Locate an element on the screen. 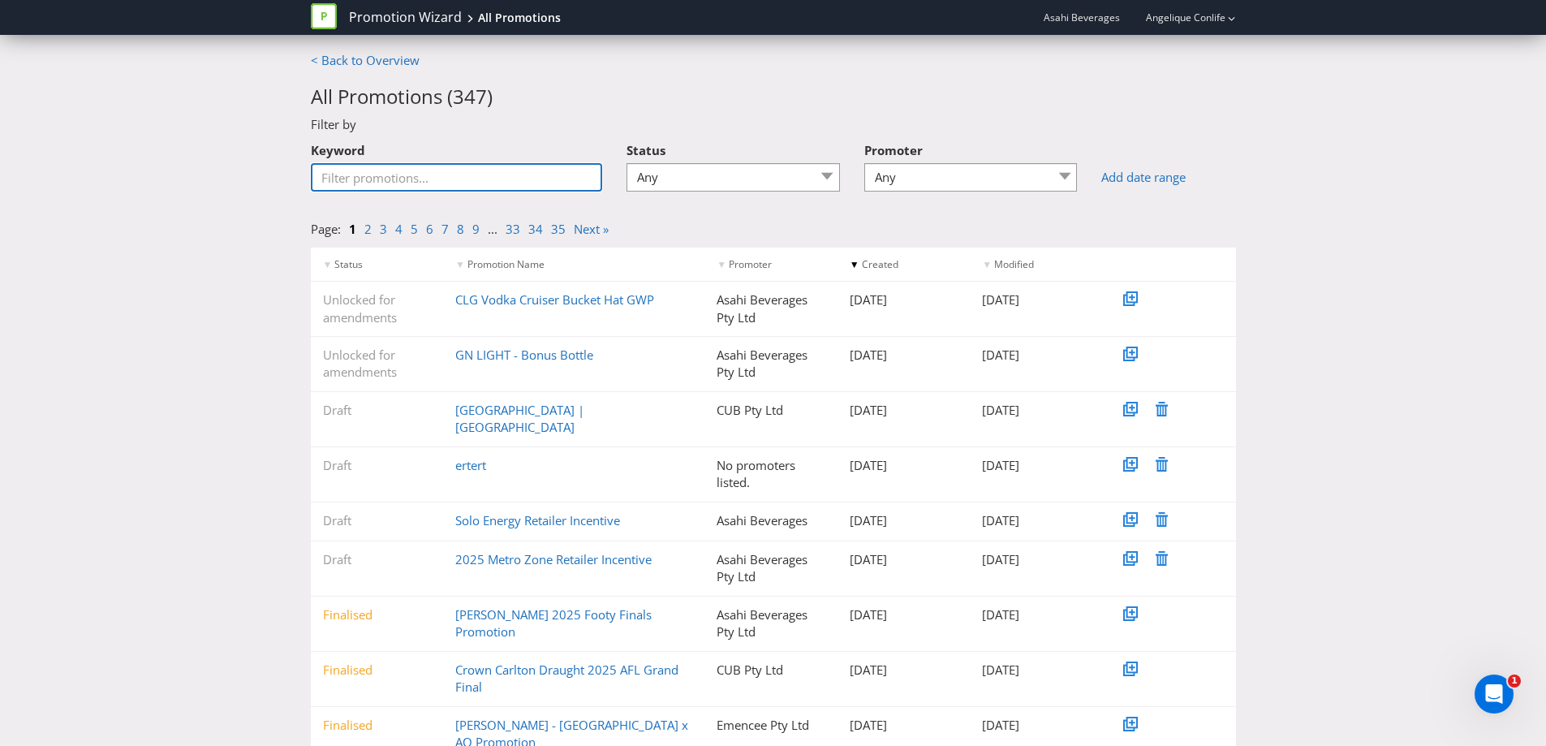 Image resolution: width=1546 pixels, height=746 pixels. div: Emencee Pty Ltd is located at coordinates (771, 725).